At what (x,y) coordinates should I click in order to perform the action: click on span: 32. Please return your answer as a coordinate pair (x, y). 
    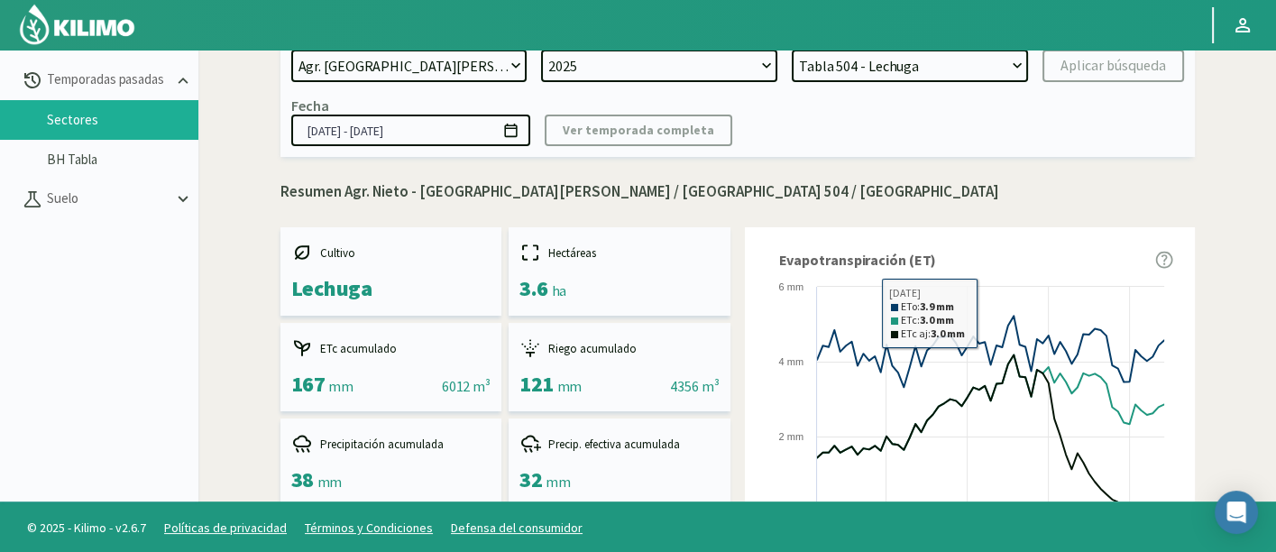
    Looking at the image, I should click on (530, 479).